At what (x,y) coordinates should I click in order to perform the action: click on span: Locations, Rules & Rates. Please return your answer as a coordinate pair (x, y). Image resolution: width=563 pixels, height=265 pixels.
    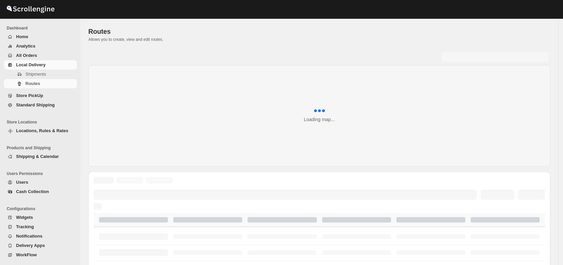
    Looking at the image, I should click on (42, 130).